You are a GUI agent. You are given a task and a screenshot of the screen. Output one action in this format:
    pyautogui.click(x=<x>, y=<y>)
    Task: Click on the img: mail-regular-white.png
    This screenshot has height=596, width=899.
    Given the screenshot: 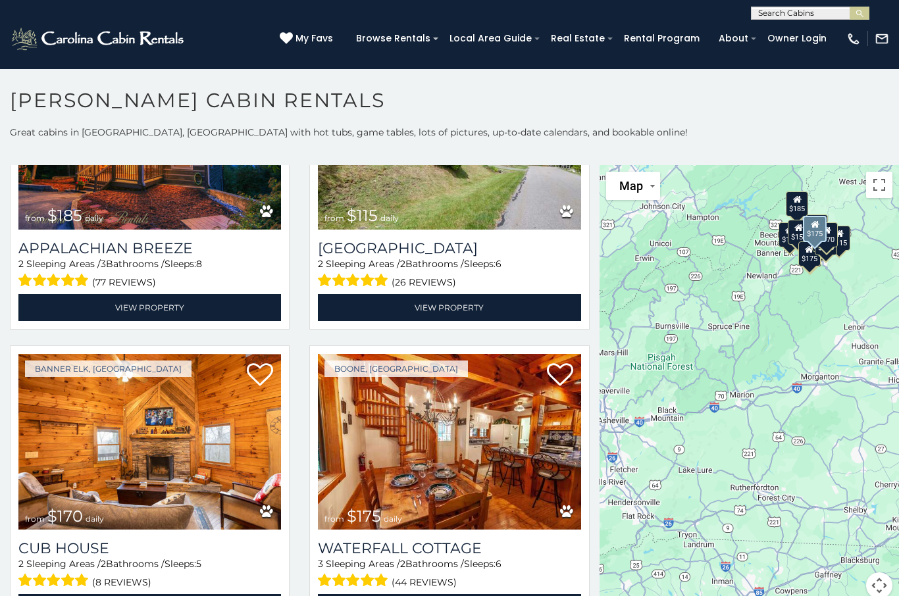 What is the action you would take?
    pyautogui.click(x=882, y=39)
    